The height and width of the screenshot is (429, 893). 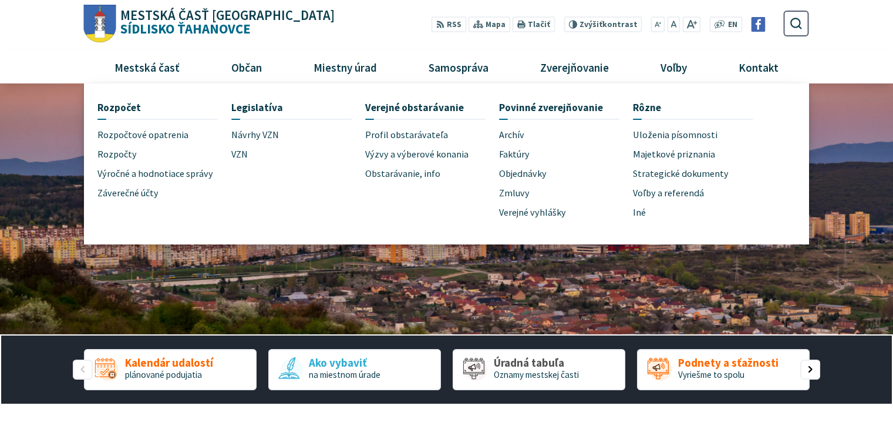 What do you see at coordinates (345, 362) in the screenshot?
I see `span: Ako vybaviť` at bounding box center [345, 362].